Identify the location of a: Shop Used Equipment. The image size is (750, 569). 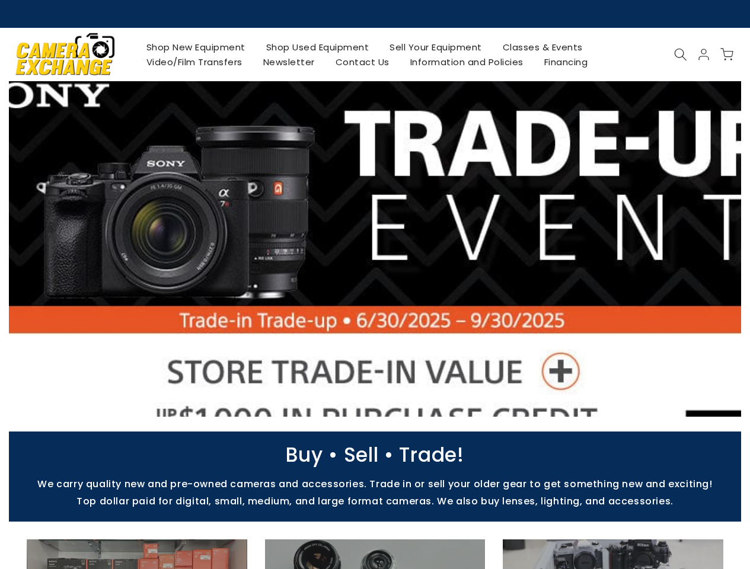
(317, 47).